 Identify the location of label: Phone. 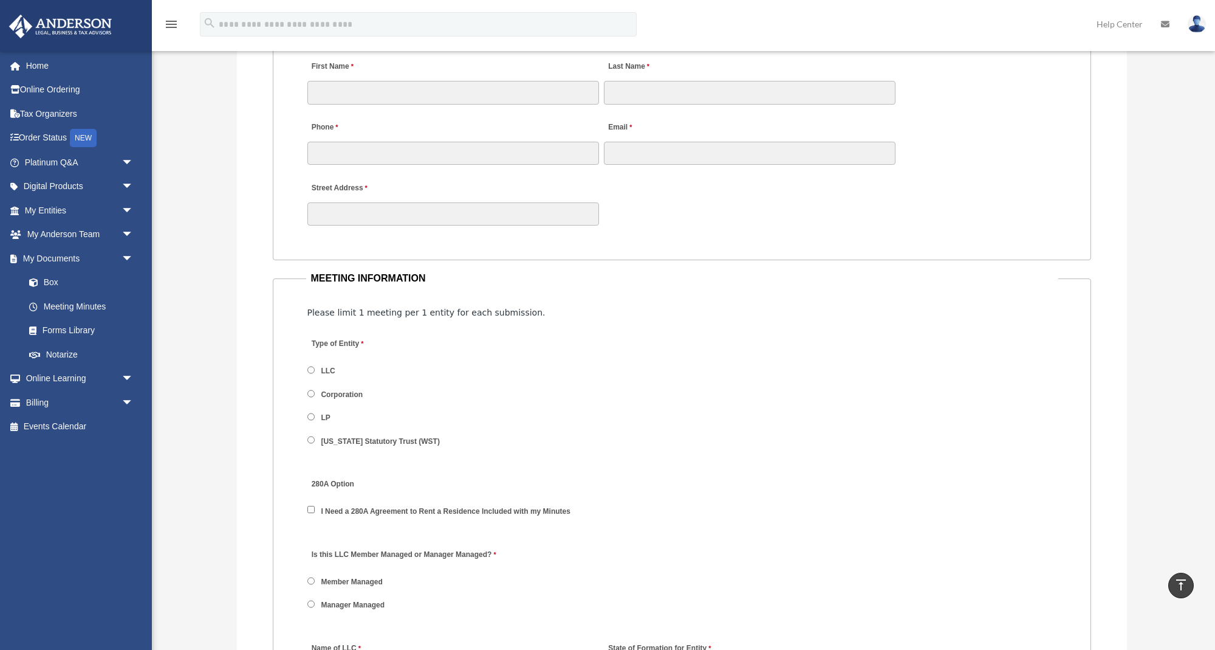
(324, 128).